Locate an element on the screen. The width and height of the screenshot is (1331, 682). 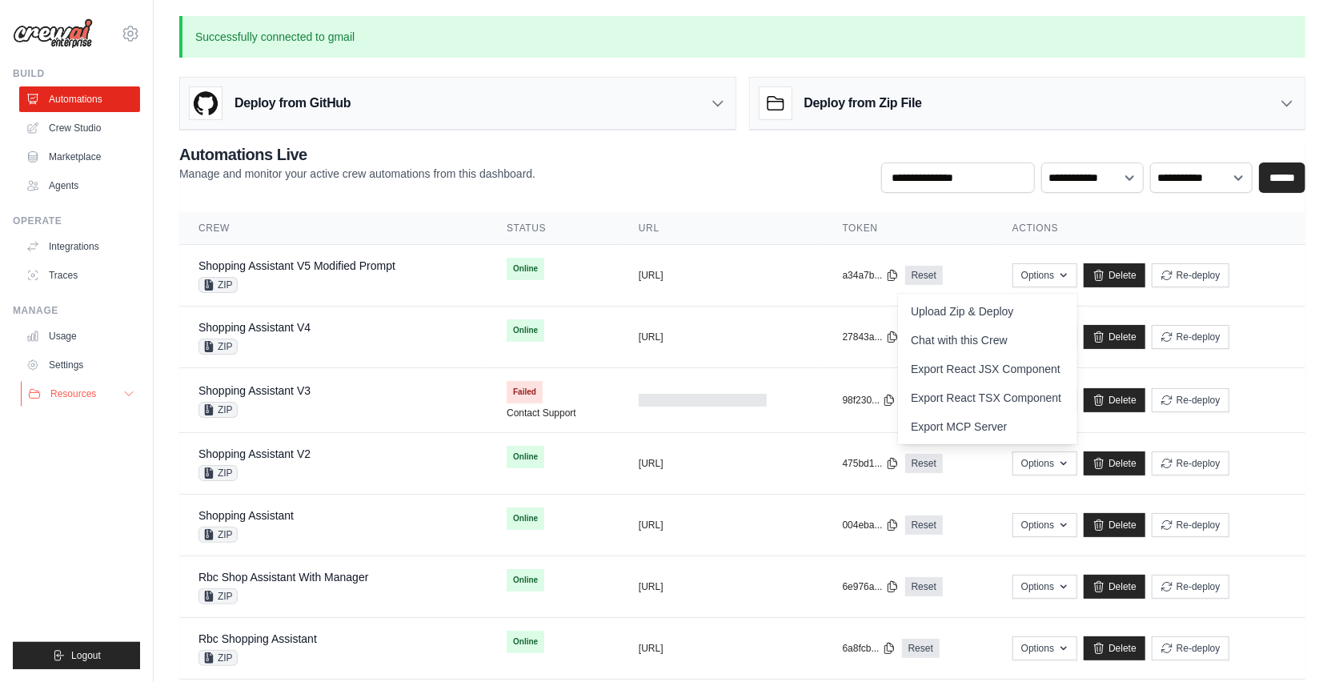
a: Rbc Shop Assistant With Manager is located at coordinates (283, 577).